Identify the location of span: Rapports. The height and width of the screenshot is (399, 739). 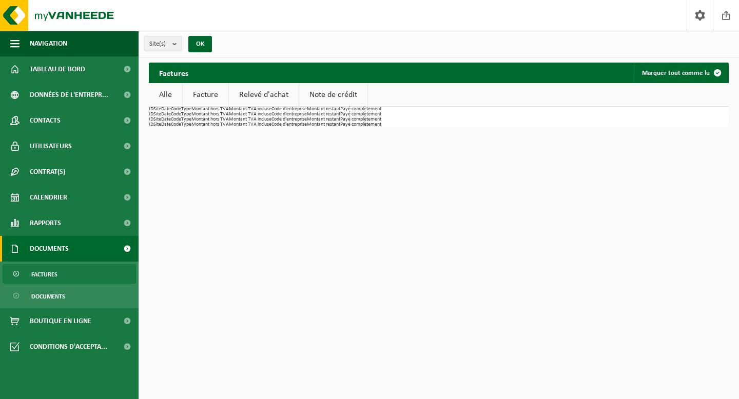
(45, 223).